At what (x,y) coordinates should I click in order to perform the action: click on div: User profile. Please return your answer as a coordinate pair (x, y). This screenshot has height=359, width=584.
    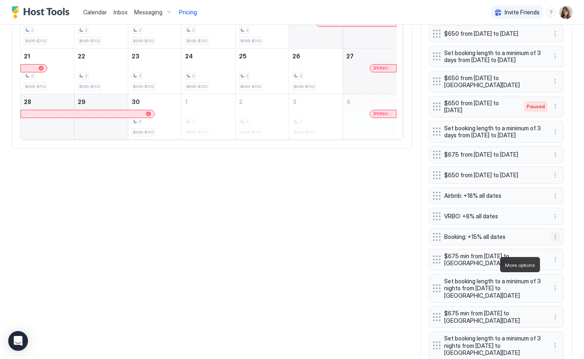
    Looking at the image, I should click on (566, 12).